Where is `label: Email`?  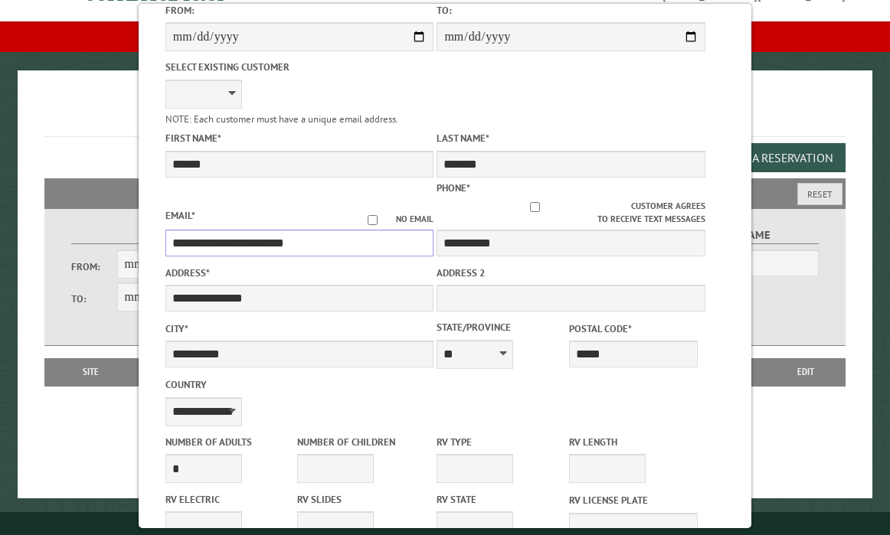
label: Email is located at coordinates (180, 215).